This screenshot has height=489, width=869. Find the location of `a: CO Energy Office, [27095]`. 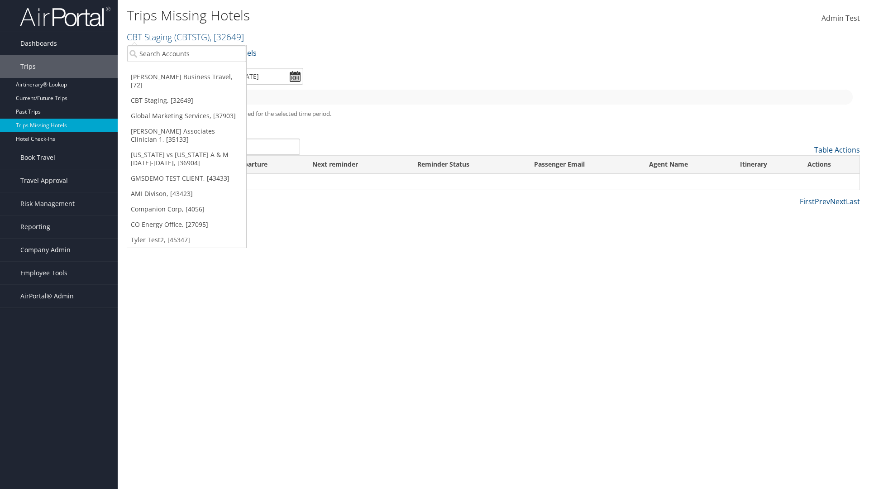

a: CO Energy Office, [27095] is located at coordinates (186, 224).